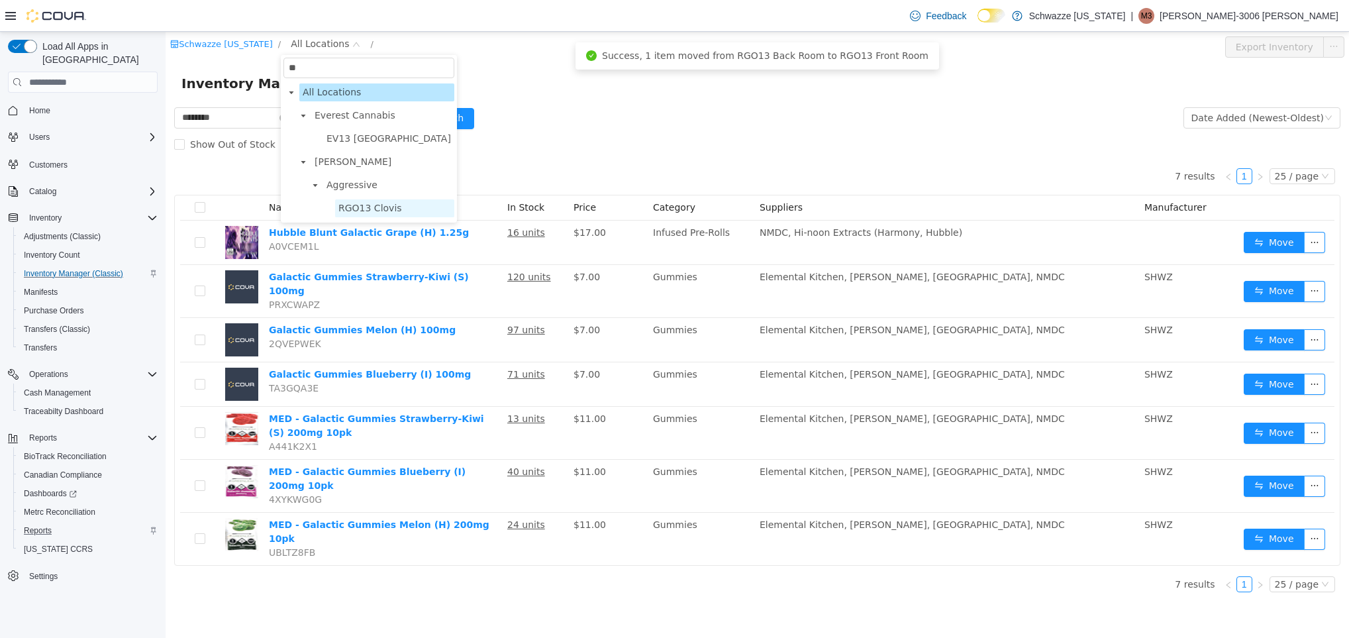 This screenshot has height=638, width=1349. What do you see at coordinates (52, 255) in the screenshot?
I see `span: Inventory Count` at bounding box center [52, 255].